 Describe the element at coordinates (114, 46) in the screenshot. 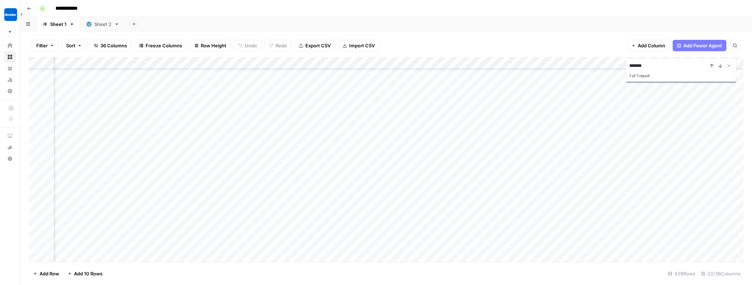

I see `span: 36 Columns` at that location.